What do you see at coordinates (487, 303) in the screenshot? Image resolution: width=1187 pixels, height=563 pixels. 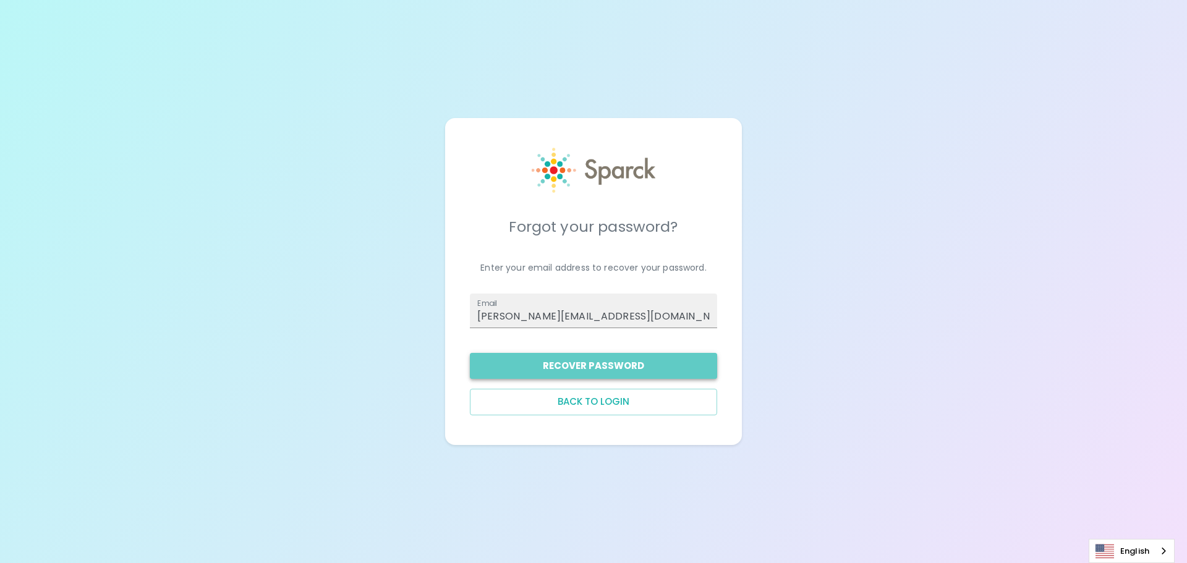 I see `label: Email` at bounding box center [487, 303].